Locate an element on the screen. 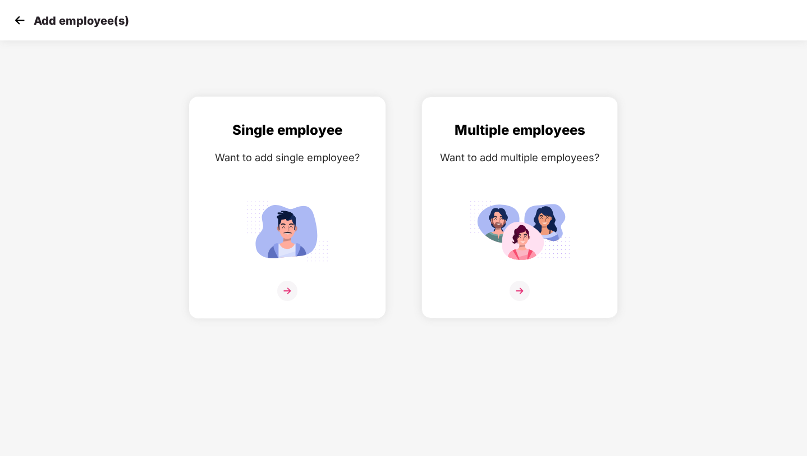  div: Single employee is located at coordinates (287, 130).